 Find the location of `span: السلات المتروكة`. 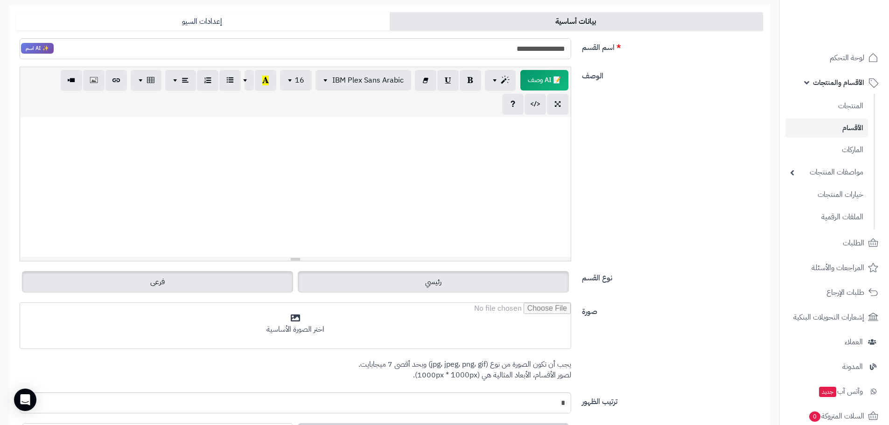

span: السلات المتروكة is located at coordinates (837, 416).